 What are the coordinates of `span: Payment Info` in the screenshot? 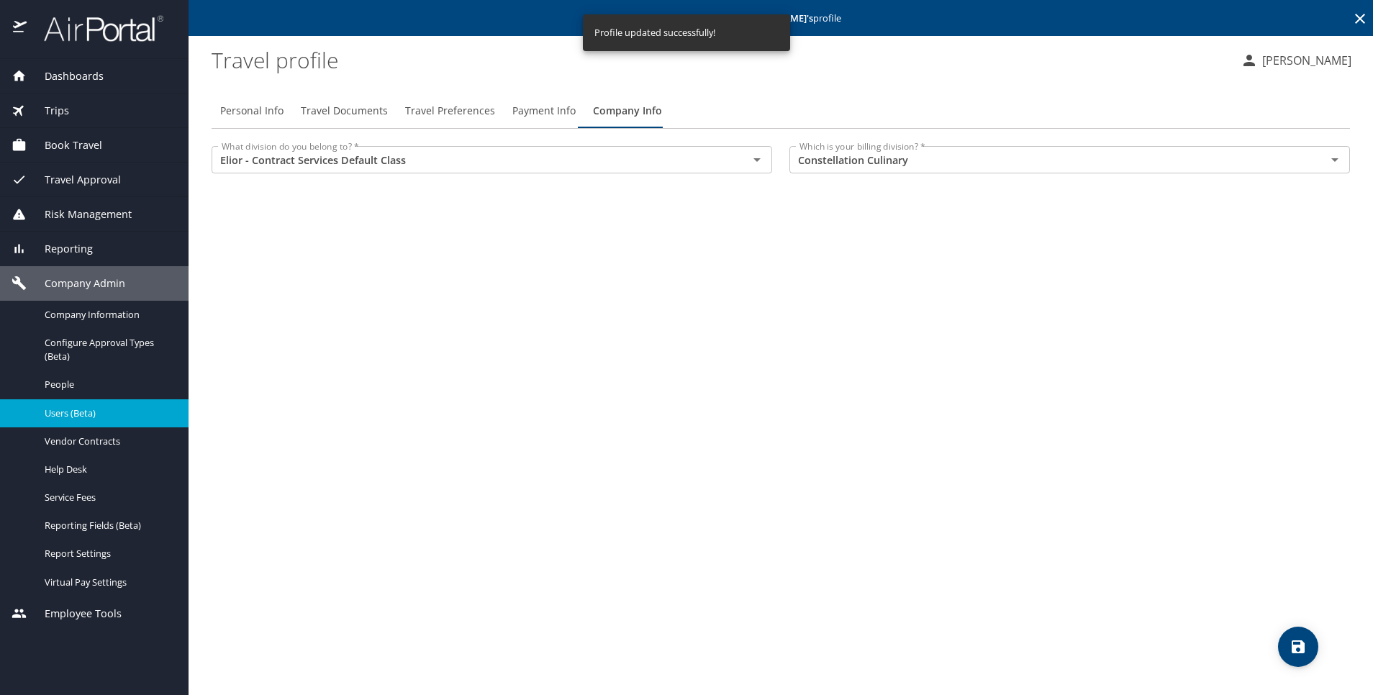 It's located at (544, 111).